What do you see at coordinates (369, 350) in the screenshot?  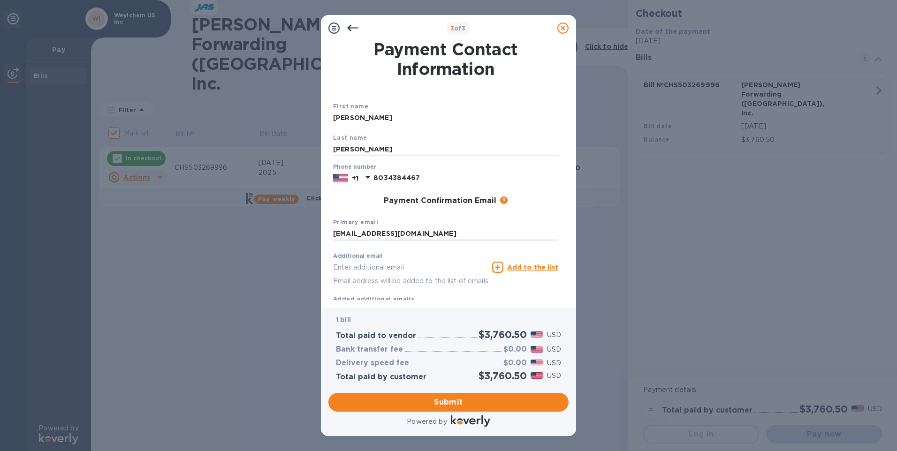 I see `h3: Bank transfer fee` at bounding box center [369, 350].